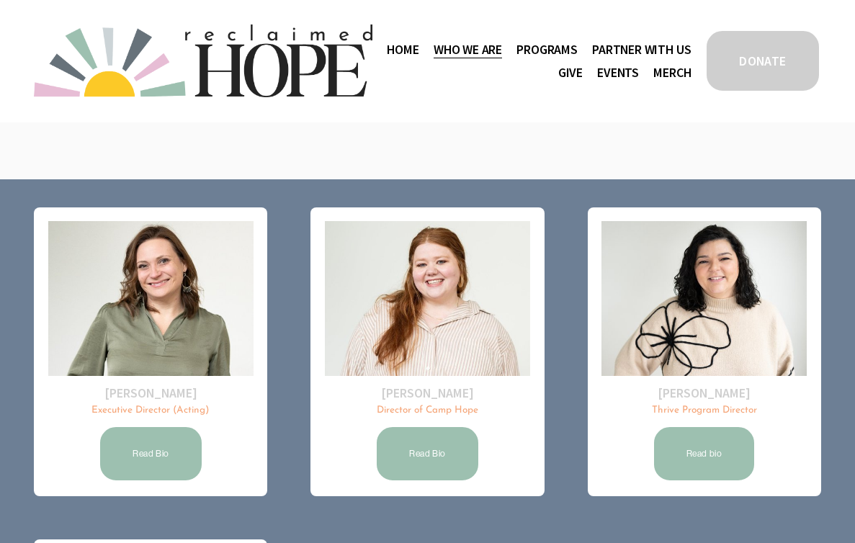  I want to click on a: Read bio, so click(705, 454).